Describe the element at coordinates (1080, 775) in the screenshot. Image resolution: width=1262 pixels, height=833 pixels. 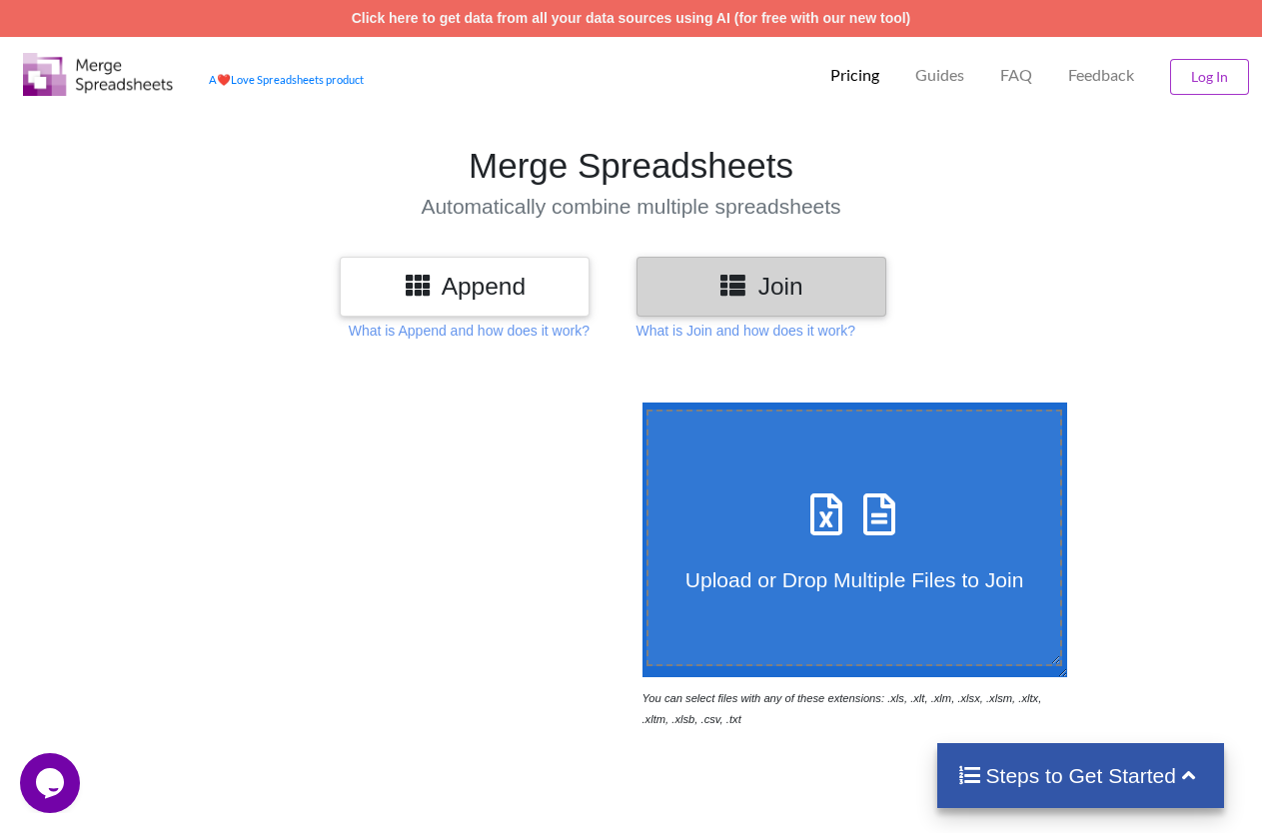
I see `h4: Steps to Get Started` at that location.